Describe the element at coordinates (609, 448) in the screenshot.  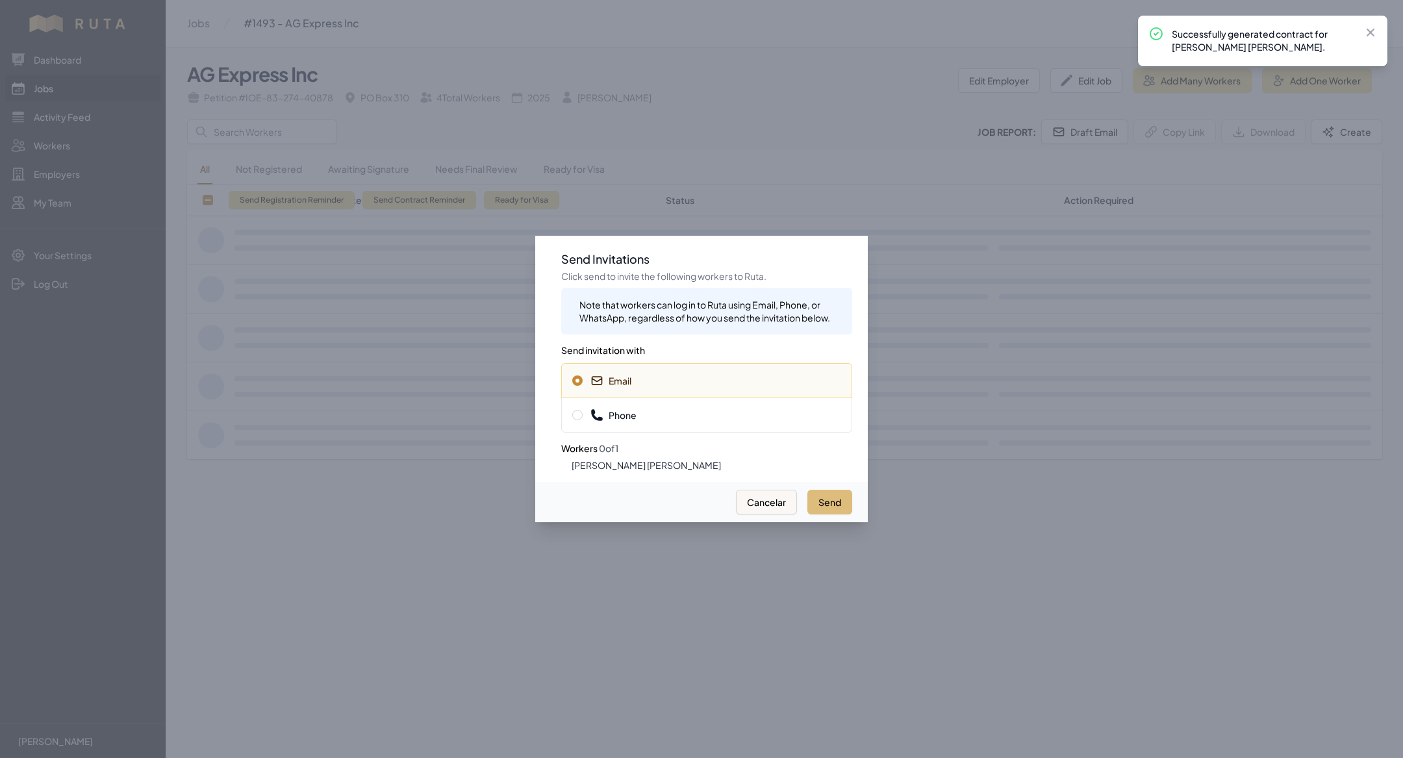
I see `span: 0 of 1` at that location.